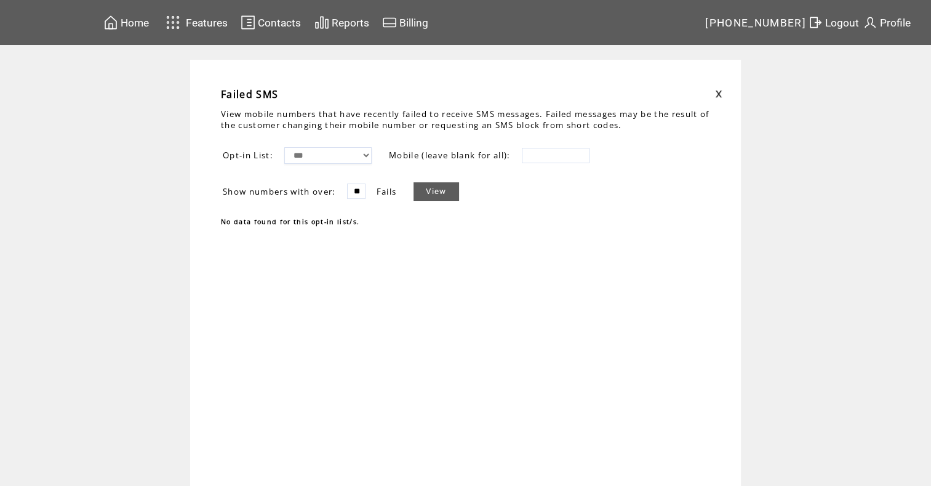 The image size is (931, 486). I want to click on img: home.svg, so click(111, 22).